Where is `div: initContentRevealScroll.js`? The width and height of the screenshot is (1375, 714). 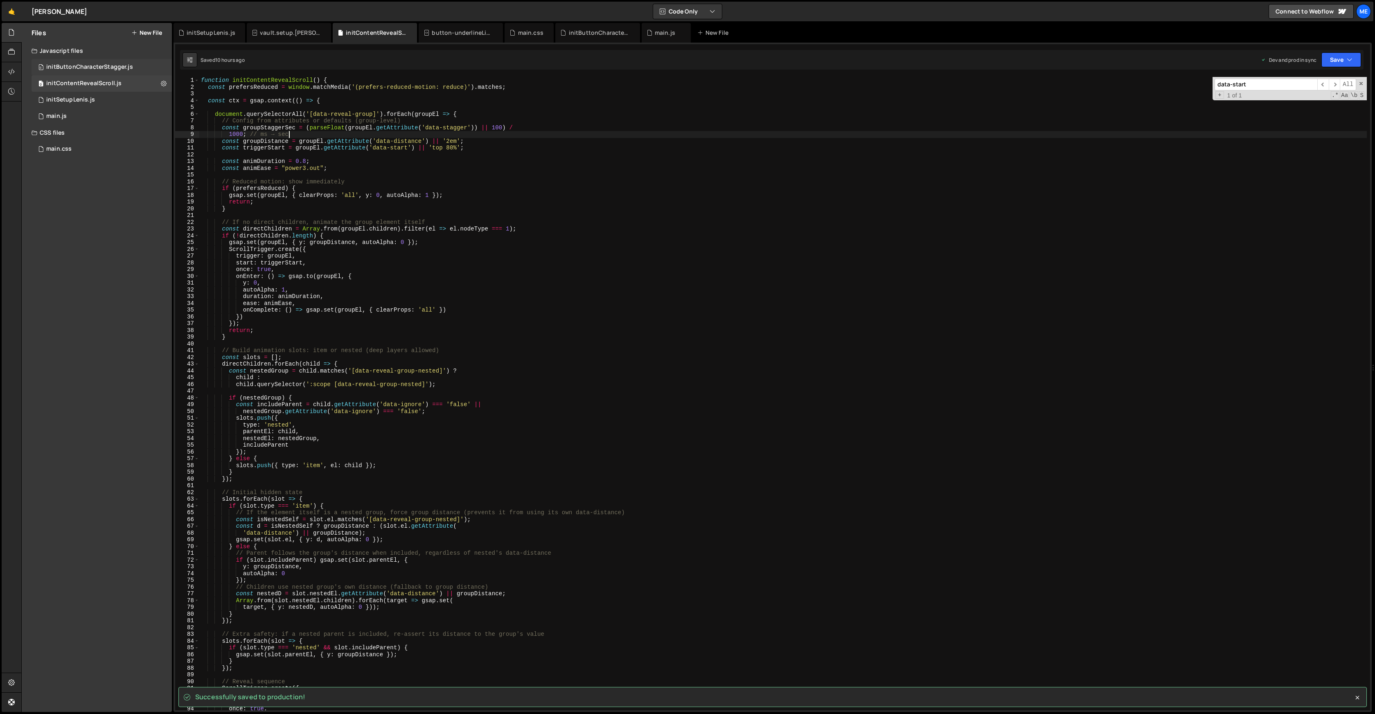 div: initContentRevealScroll.js is located at coordinates (84, 83).